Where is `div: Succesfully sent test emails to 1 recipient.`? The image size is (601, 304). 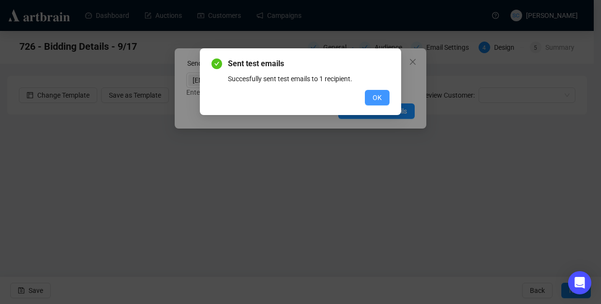 div: Succesfully sent test emails to 1 recipient. is located at coordinates (309, 79).